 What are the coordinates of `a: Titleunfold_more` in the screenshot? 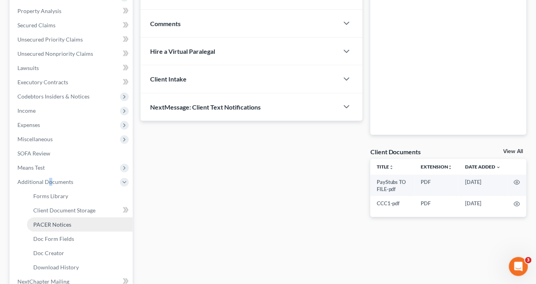 It's located at (385, 167).